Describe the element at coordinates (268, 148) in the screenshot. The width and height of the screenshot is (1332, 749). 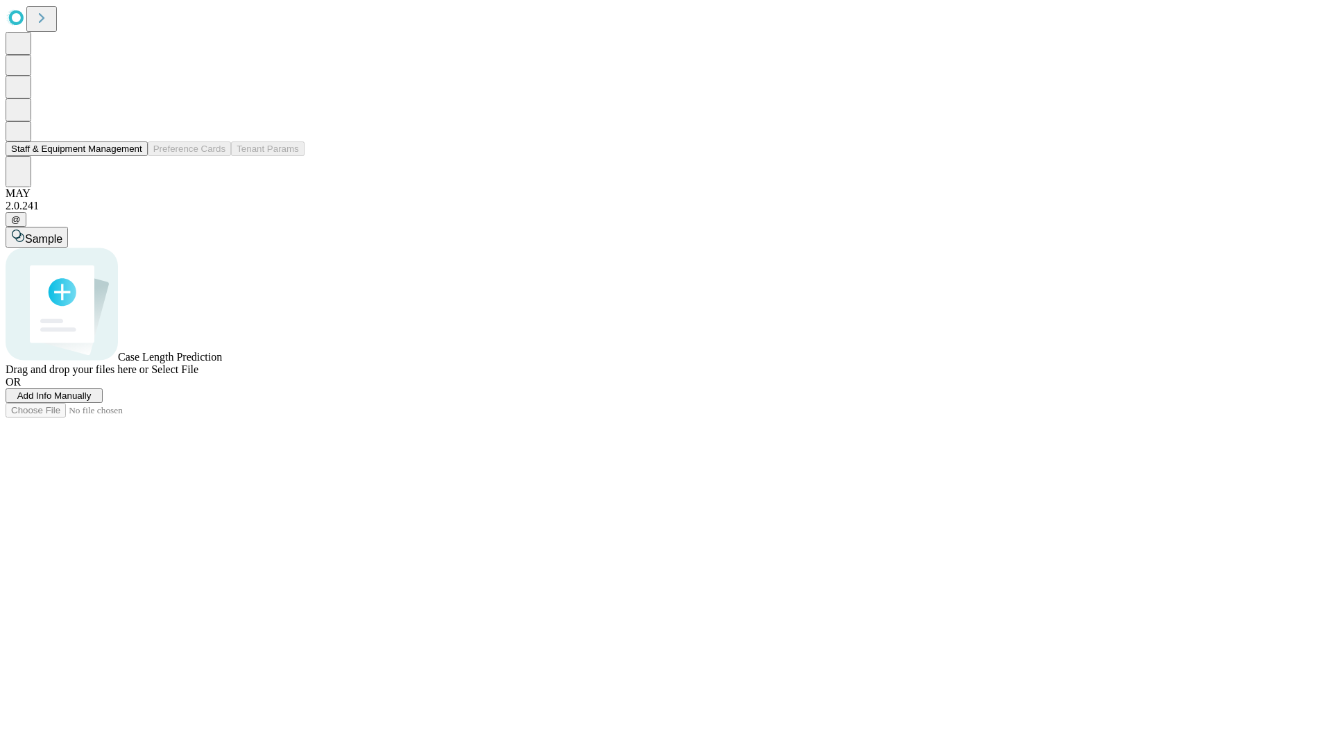
I see `button: Tenant Params` at that location.